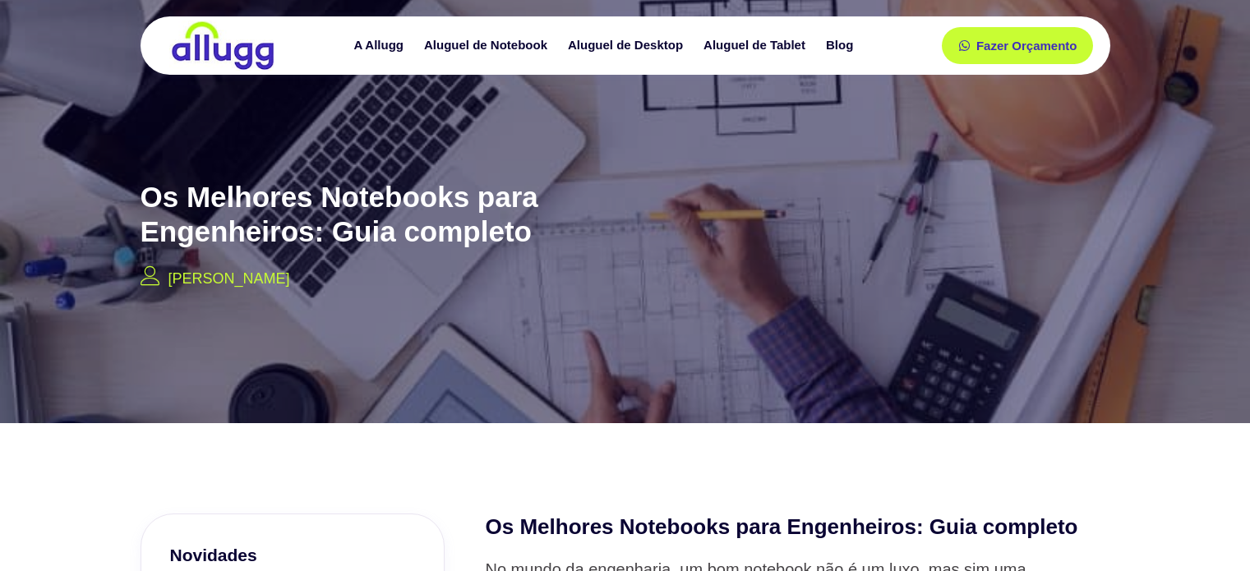 Image resolution: width=1250 pixels, height=571 pixels. I want to click on a: Blog, so click(841, 45).